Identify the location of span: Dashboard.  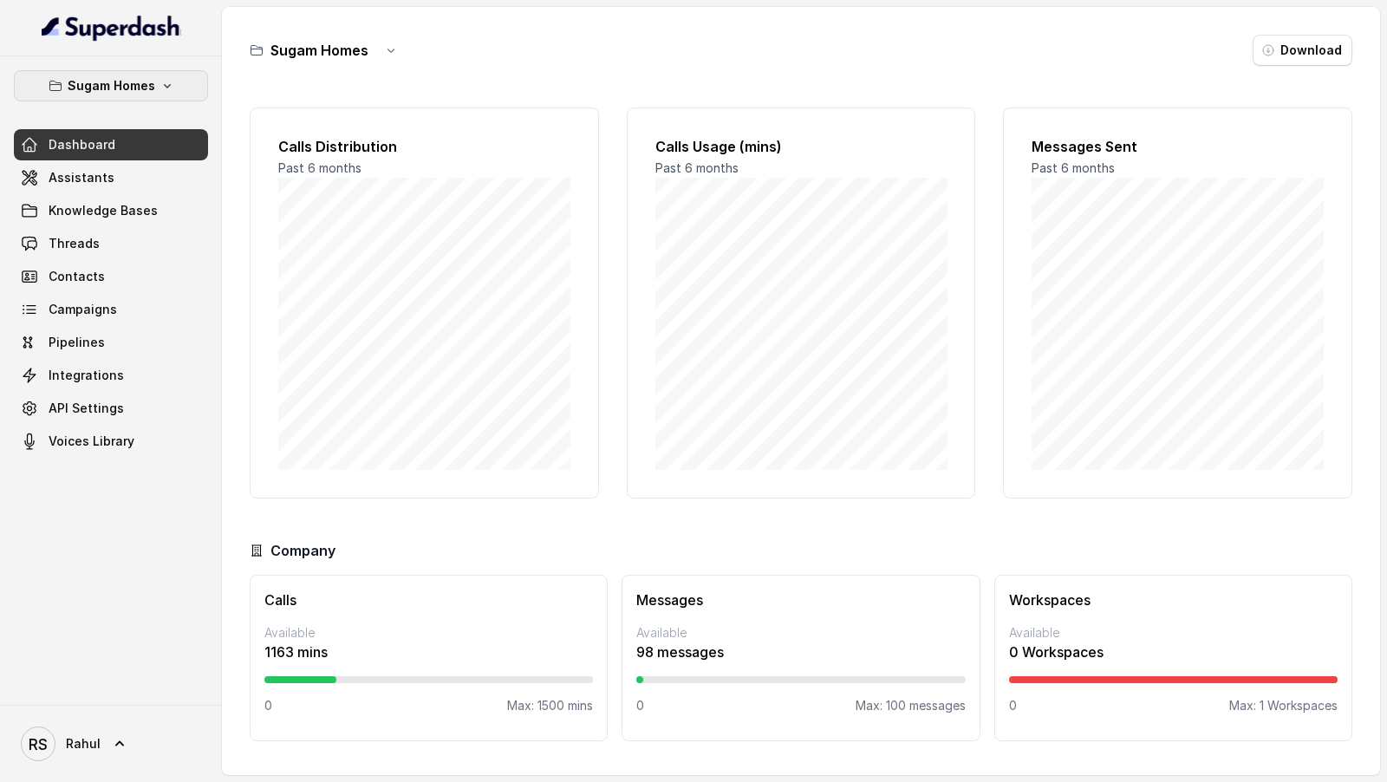
(81, 145).